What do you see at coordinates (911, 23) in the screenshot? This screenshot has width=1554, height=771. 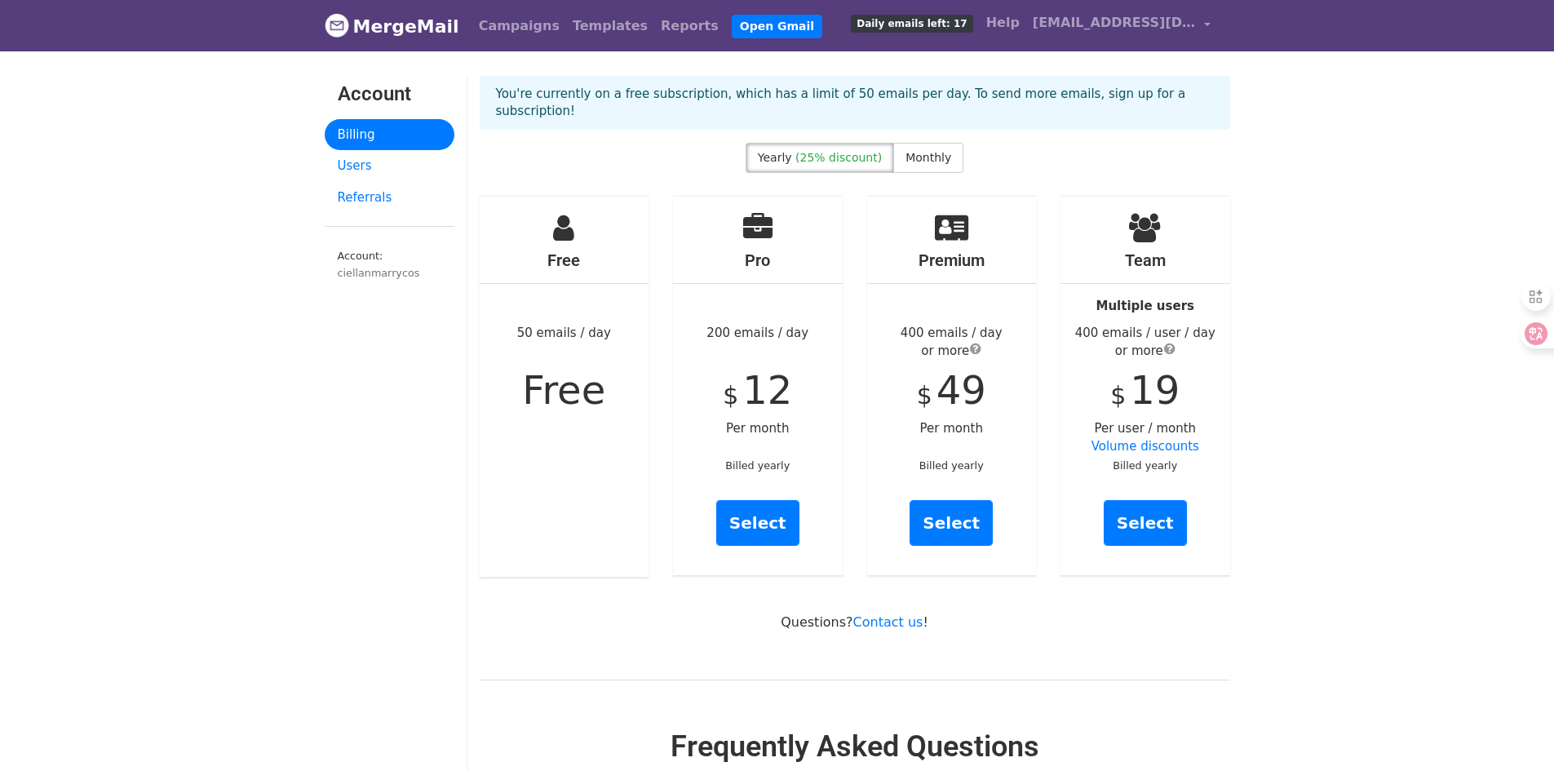 I see `a: Daily emails left: 17` at bounding box center [911, 23].